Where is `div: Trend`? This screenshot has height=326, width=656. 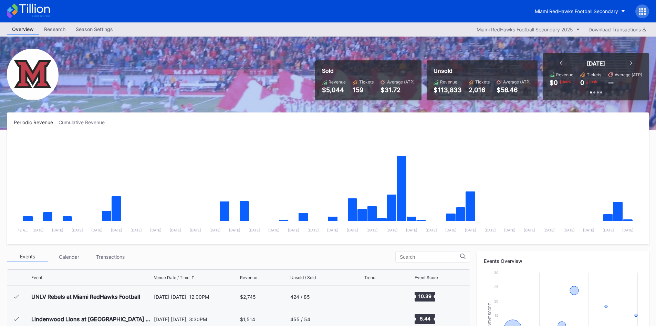 div: Trend is located at coordinates (370, 277).